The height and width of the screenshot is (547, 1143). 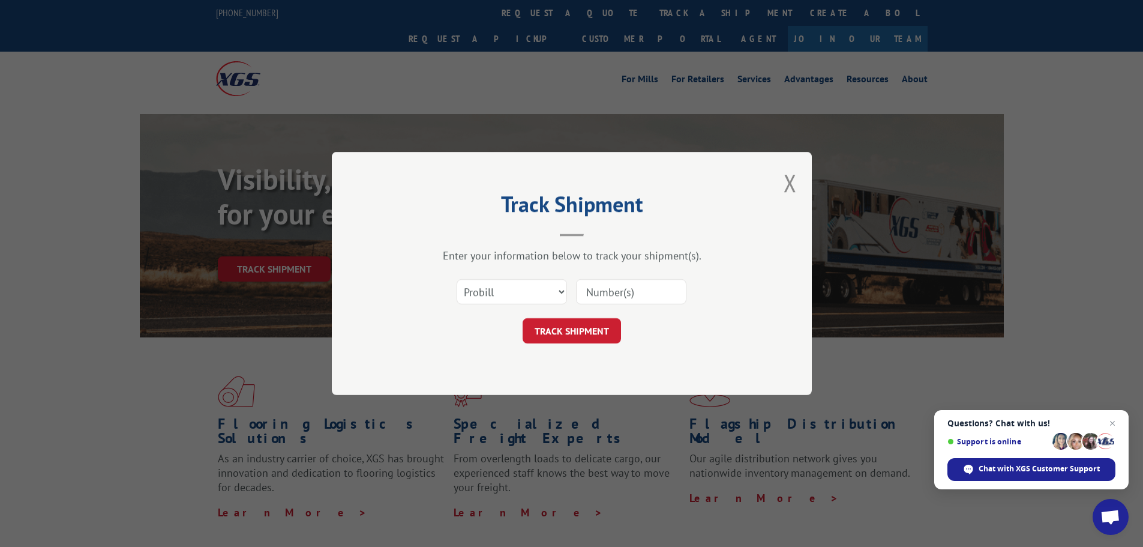 I want to click on button: Close modal, so click(x=790, y=182).